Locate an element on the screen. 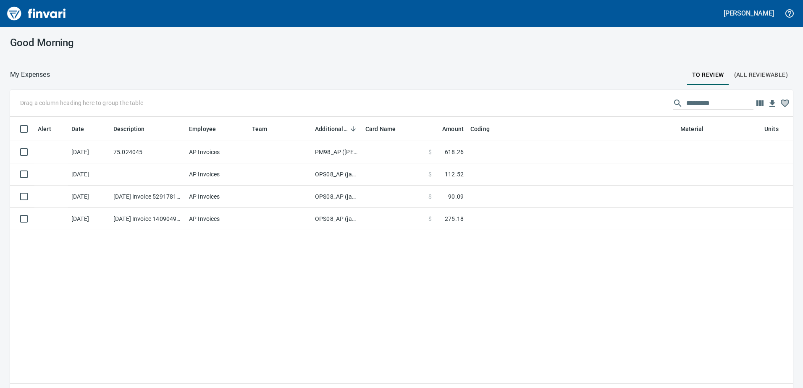 The width and height of the screenshot is (803, 388). nav: breadcrumb is located at coordinates (30, 75).